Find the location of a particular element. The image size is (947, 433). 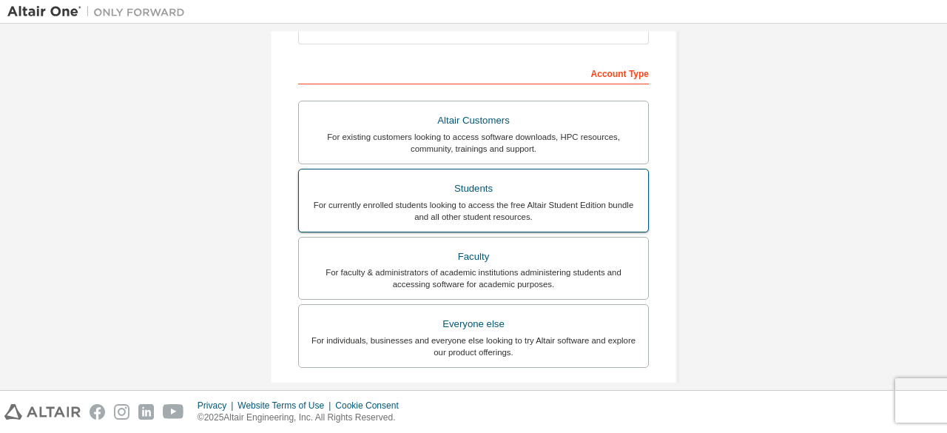

img: instagram.svg is located at coordinates (121, 411).